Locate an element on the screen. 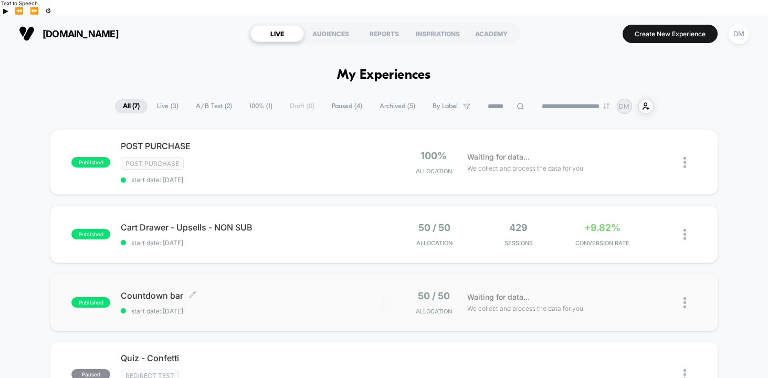 This screenshot has width=768, height=378. span: Archived ( 5 ) is located at coordinates (398, 106).